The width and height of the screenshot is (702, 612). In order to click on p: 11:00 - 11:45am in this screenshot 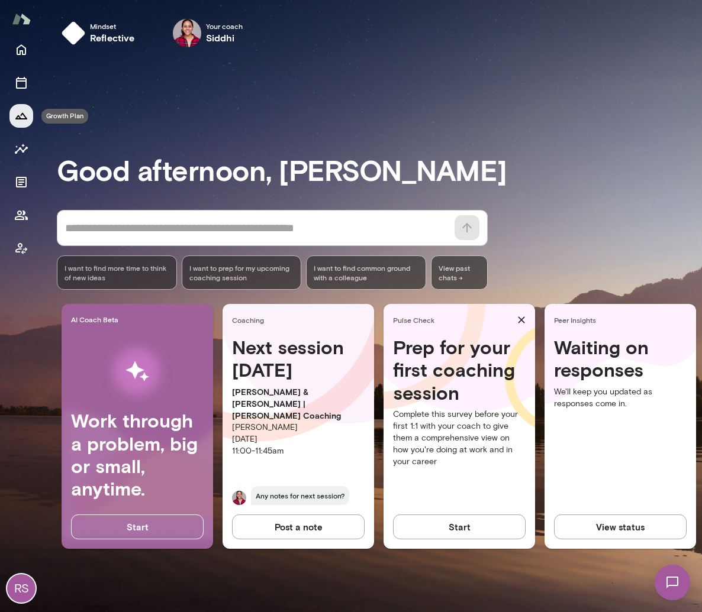, I will do `click(298, 452)`.